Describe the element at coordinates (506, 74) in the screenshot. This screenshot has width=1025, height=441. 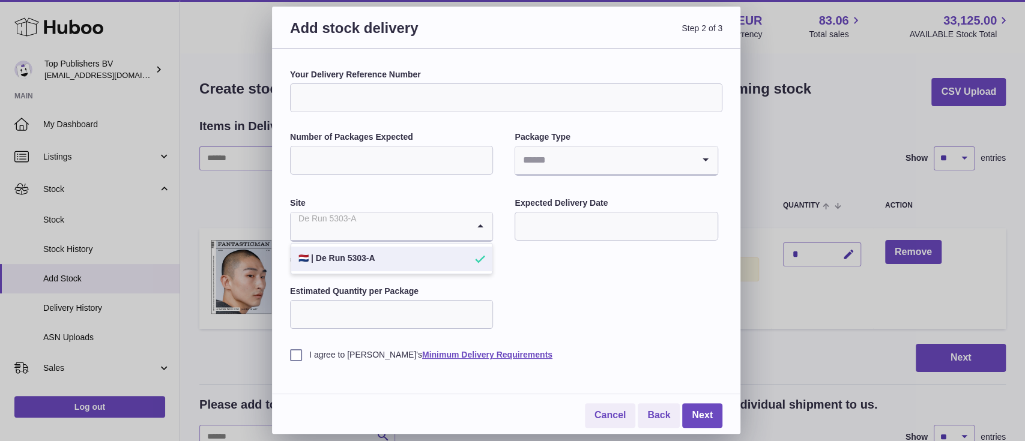
I see `label: Your Delivery Reference Number` at that location.